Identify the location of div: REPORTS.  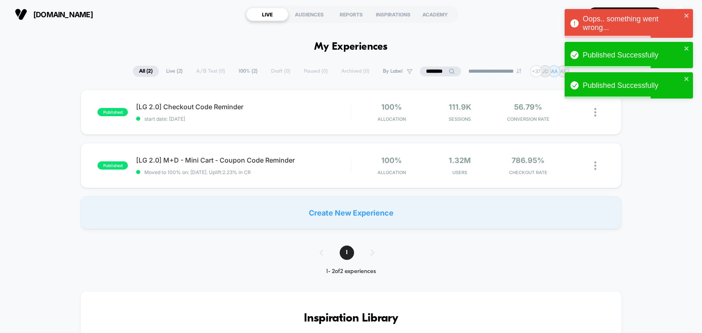
(351, 14).